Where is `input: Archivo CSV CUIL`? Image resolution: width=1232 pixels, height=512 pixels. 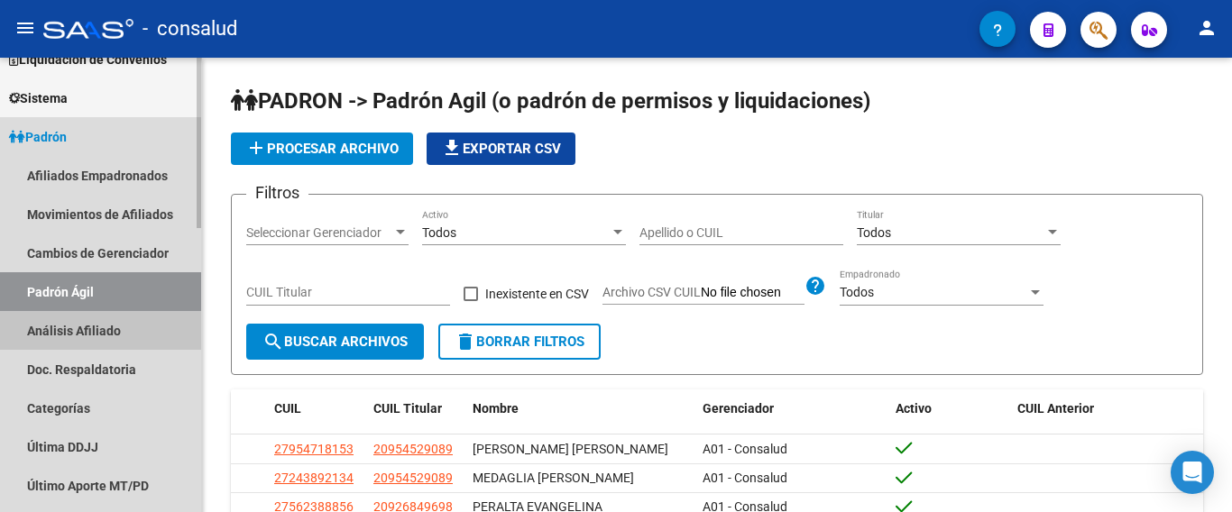 input: Archivo CSV CUIL is located at coordinates (752, 293).